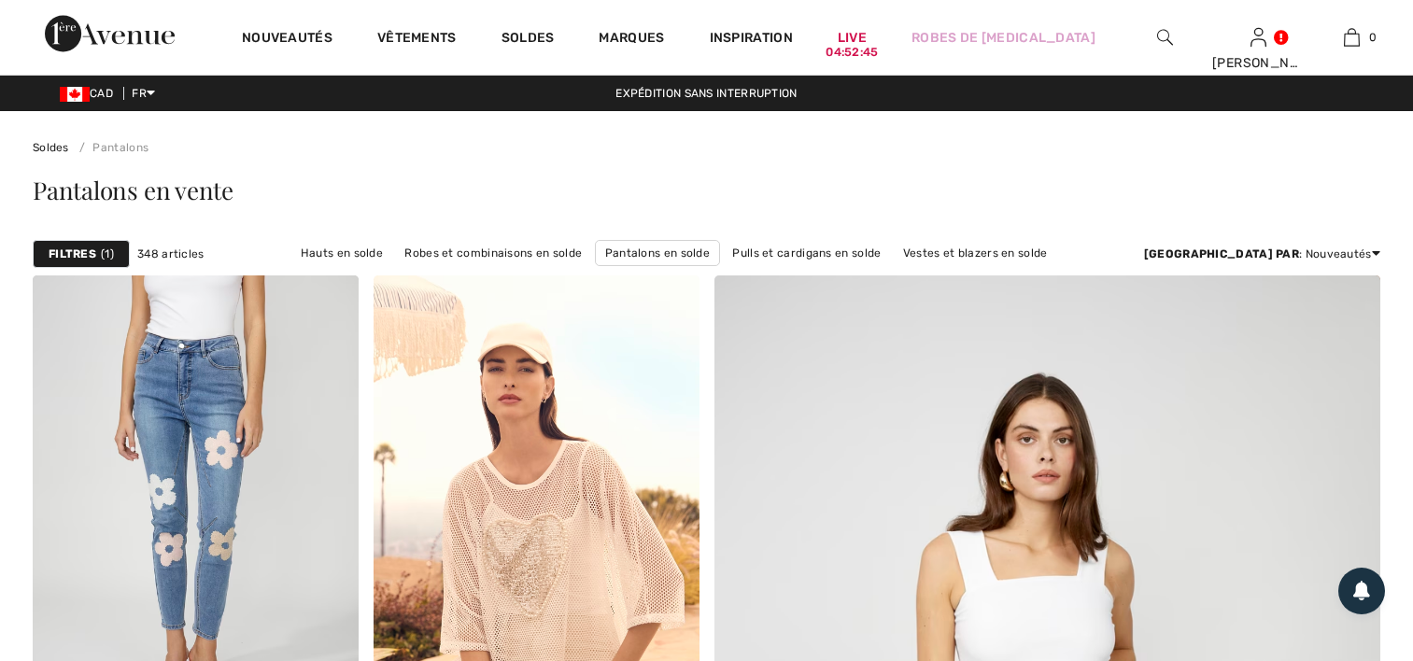 This screenshot has height=661, width=1413. What do you see at coordinates (657, 253) in the screenshot?
I see `a: Pantalons en solde` at bounding box center [657, 253].